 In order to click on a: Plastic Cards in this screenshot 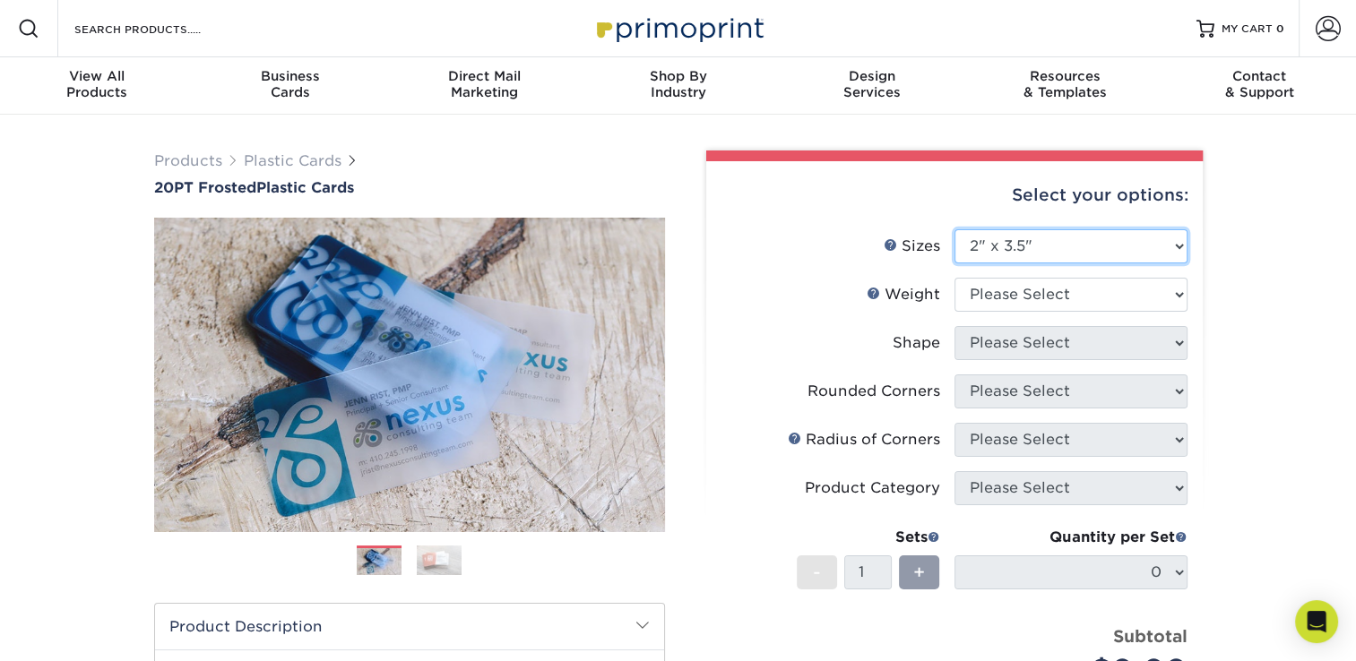, I will do `click(292, 160)`.